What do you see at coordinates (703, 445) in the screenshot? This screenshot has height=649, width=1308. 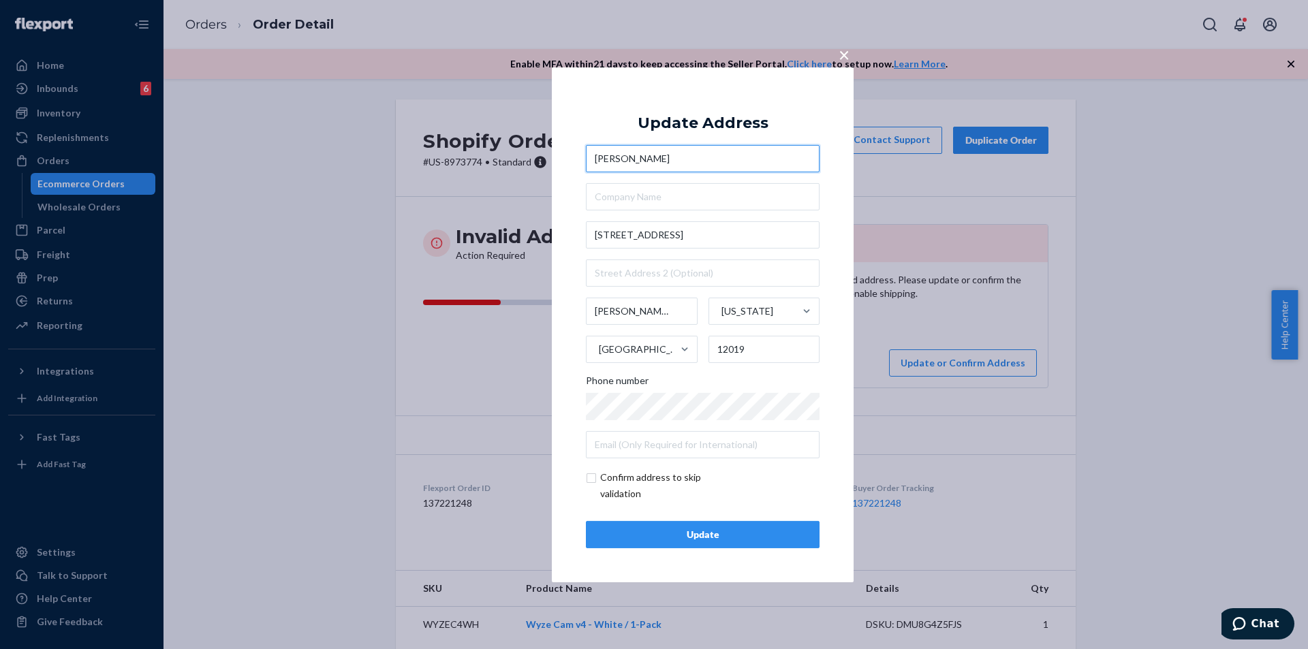 I see `input: Email (Only Required for International)` at bounding box center [703, 445].